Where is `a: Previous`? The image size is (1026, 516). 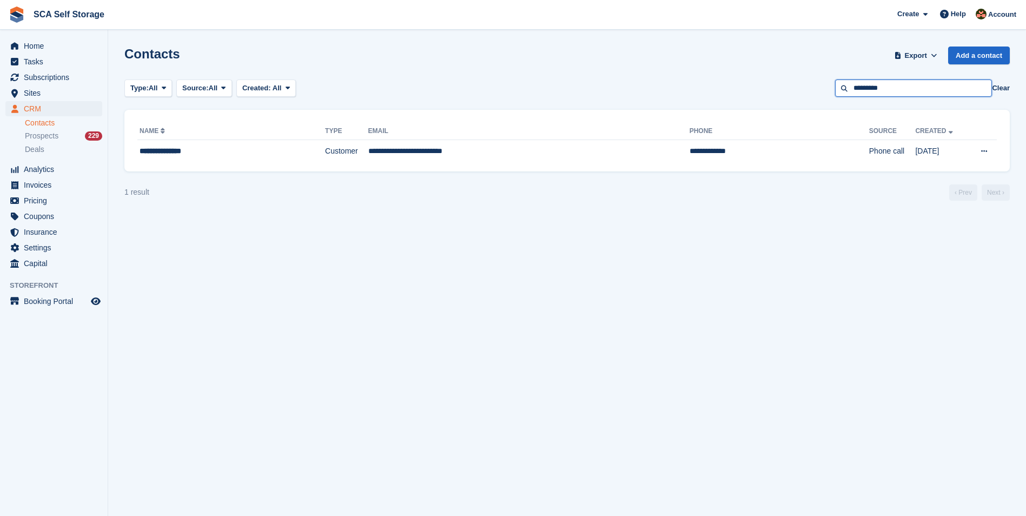 a: Previous is located at coordinates (963, 193).